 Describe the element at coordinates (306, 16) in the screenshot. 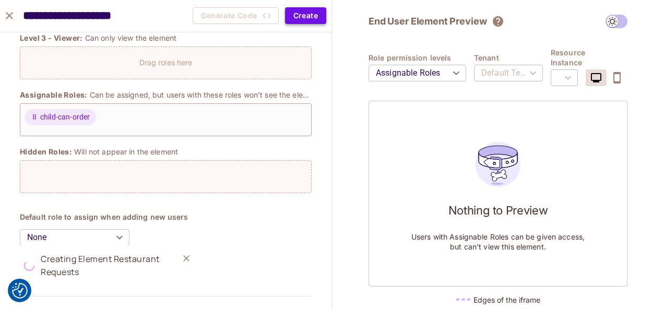

I see `button: Create` at that location.